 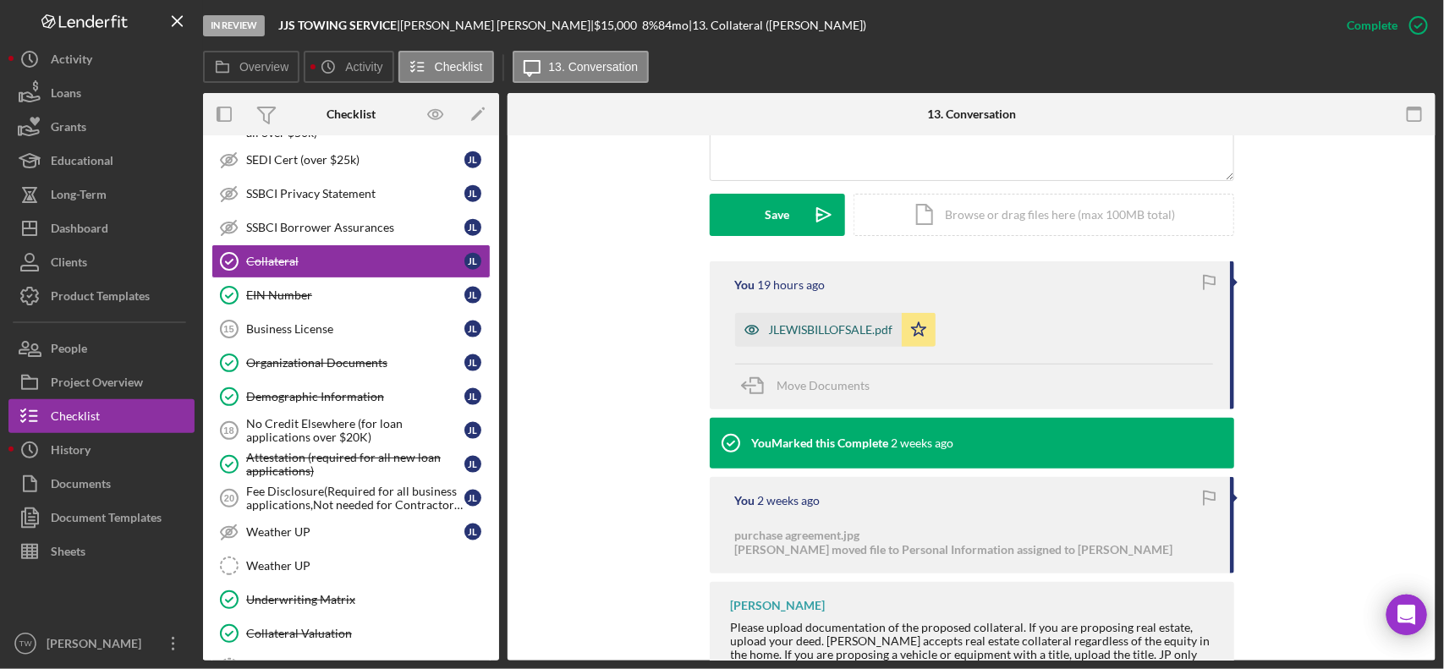 I want to click on button: Checklist, so click(x=101, y=416).